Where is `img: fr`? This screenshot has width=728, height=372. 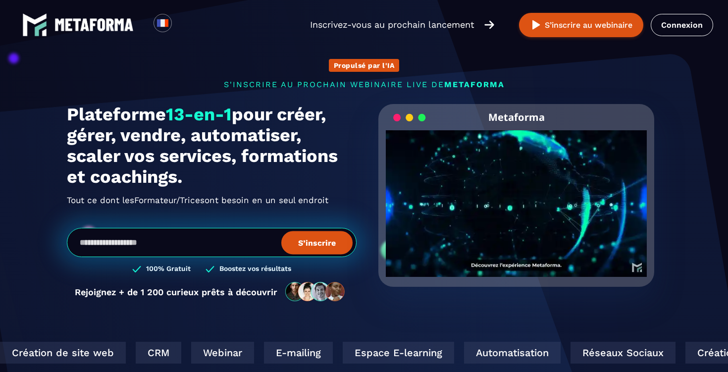
img: fr is located at coordinates (162, 23).